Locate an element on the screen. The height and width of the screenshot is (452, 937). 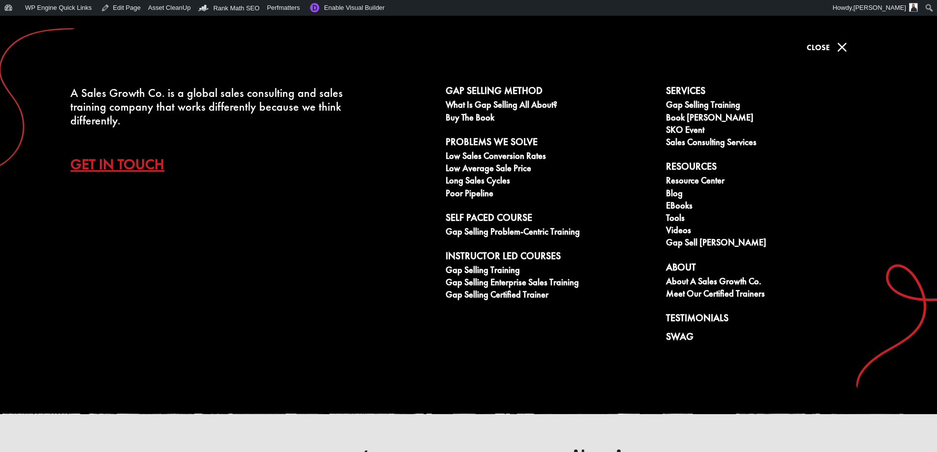
img: tab_keywords_by_traffic_grey.svg is located at coordinates (102, 66).